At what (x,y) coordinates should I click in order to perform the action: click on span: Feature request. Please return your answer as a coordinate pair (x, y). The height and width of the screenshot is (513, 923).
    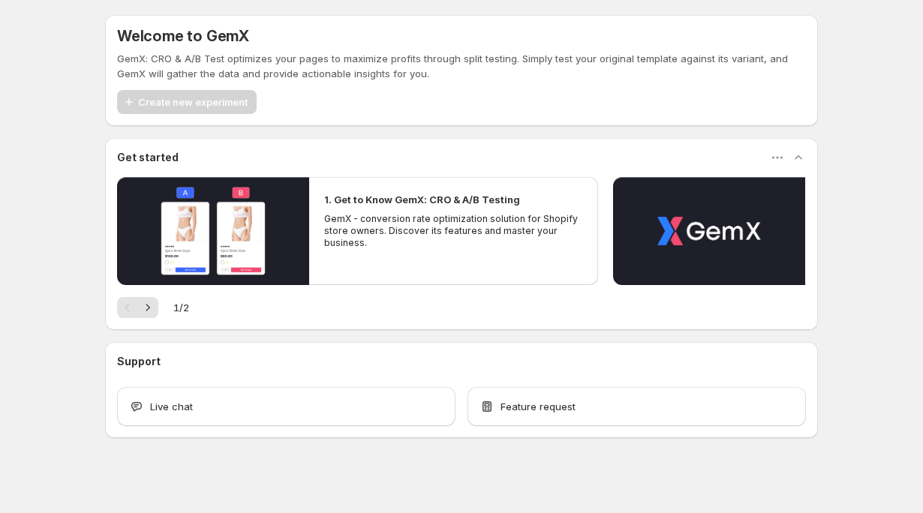
    Looking at the image, I should click on (538, 407).